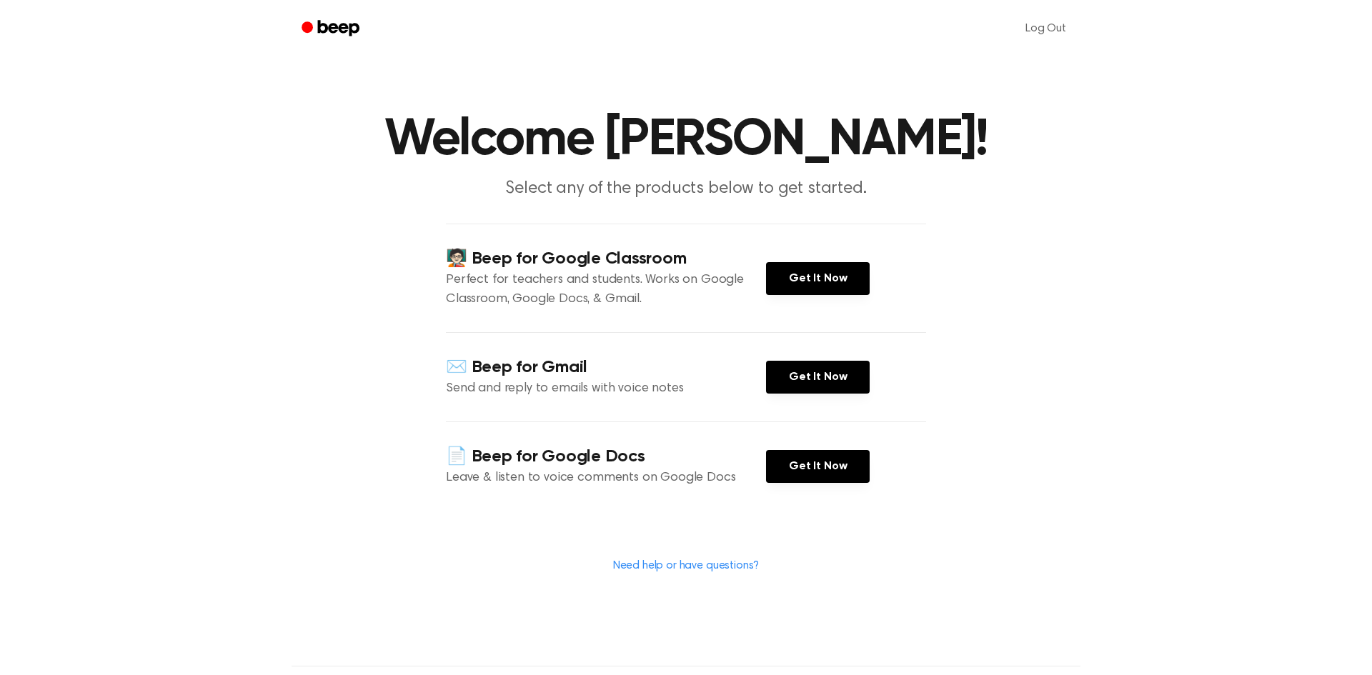 The image size is (1372, 675). What do you see at coordinates (1046, 29) in the screenshot?
I see `a: Log Out` at bounding box center [1046, 29].